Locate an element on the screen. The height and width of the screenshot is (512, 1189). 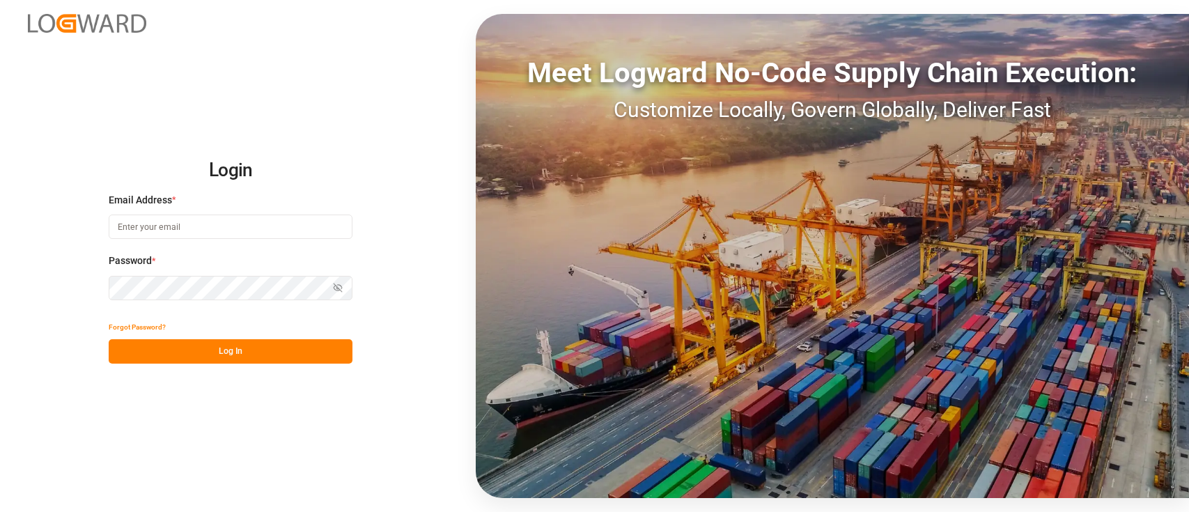
img: Logward_new_orange.png is located at coordinates (87, 23).